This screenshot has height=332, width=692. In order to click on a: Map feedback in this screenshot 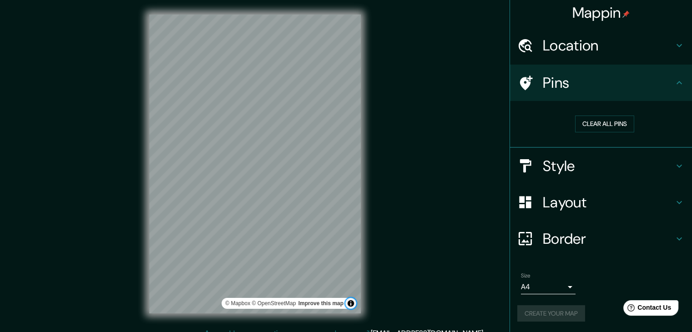, I will do `click(321, 303)`.